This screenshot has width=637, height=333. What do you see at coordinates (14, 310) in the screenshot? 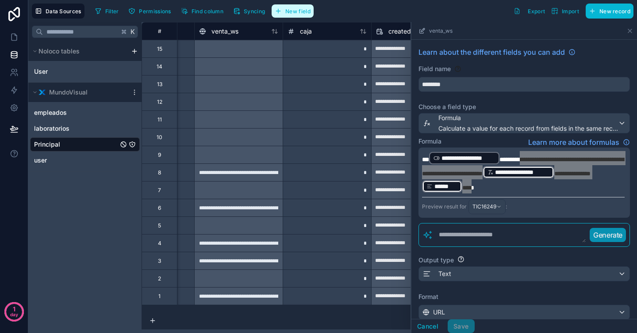
I see `p: 1` at bounding box center [14, 310].